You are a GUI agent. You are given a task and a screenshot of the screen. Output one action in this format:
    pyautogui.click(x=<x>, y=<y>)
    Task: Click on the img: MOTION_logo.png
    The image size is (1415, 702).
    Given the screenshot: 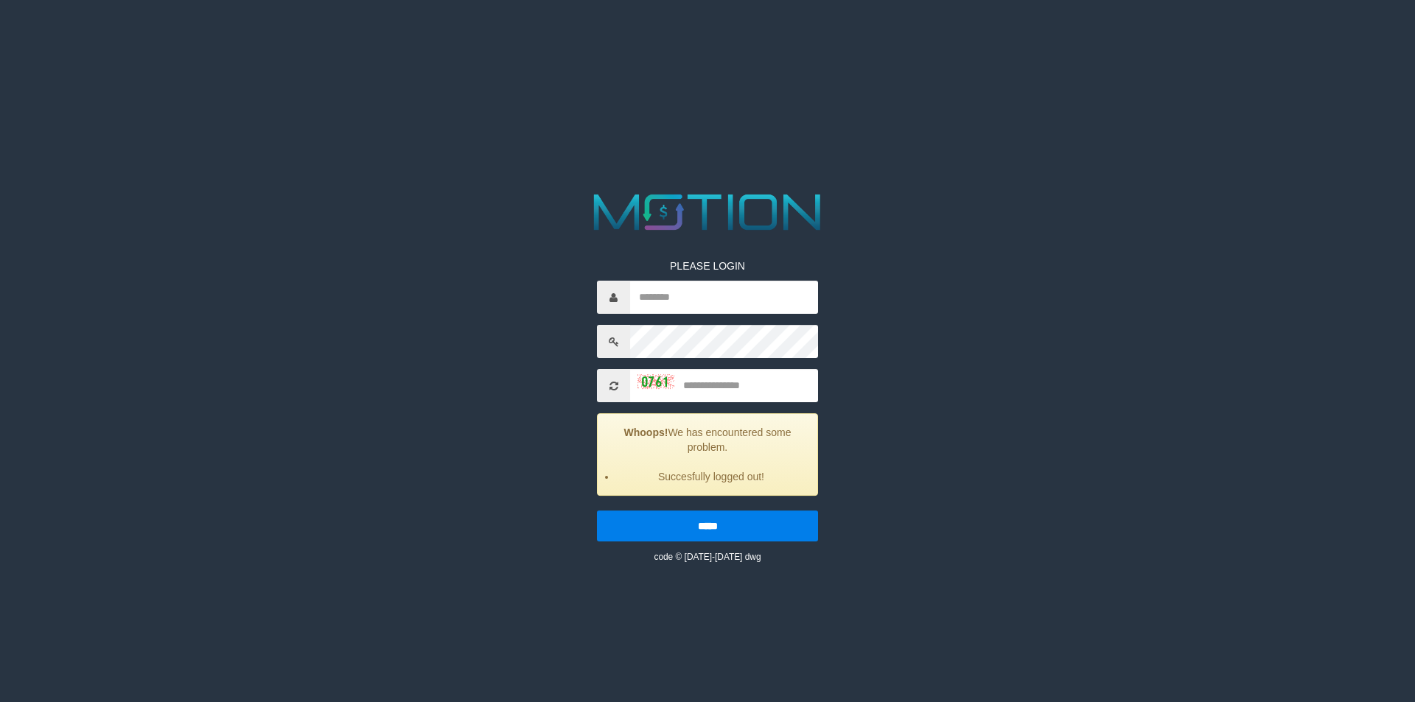 What is the action you would take?
    pyautogui.click(x=708, y=212)
    